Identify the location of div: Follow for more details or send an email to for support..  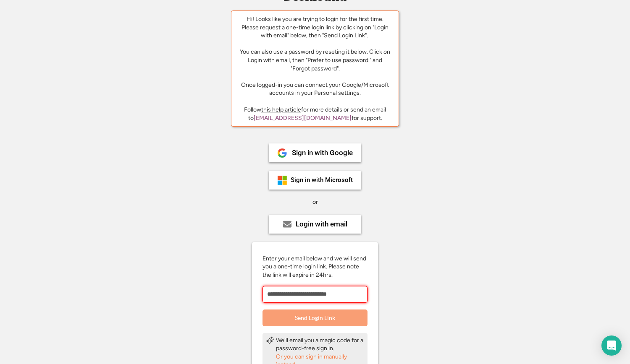
(315, 114).